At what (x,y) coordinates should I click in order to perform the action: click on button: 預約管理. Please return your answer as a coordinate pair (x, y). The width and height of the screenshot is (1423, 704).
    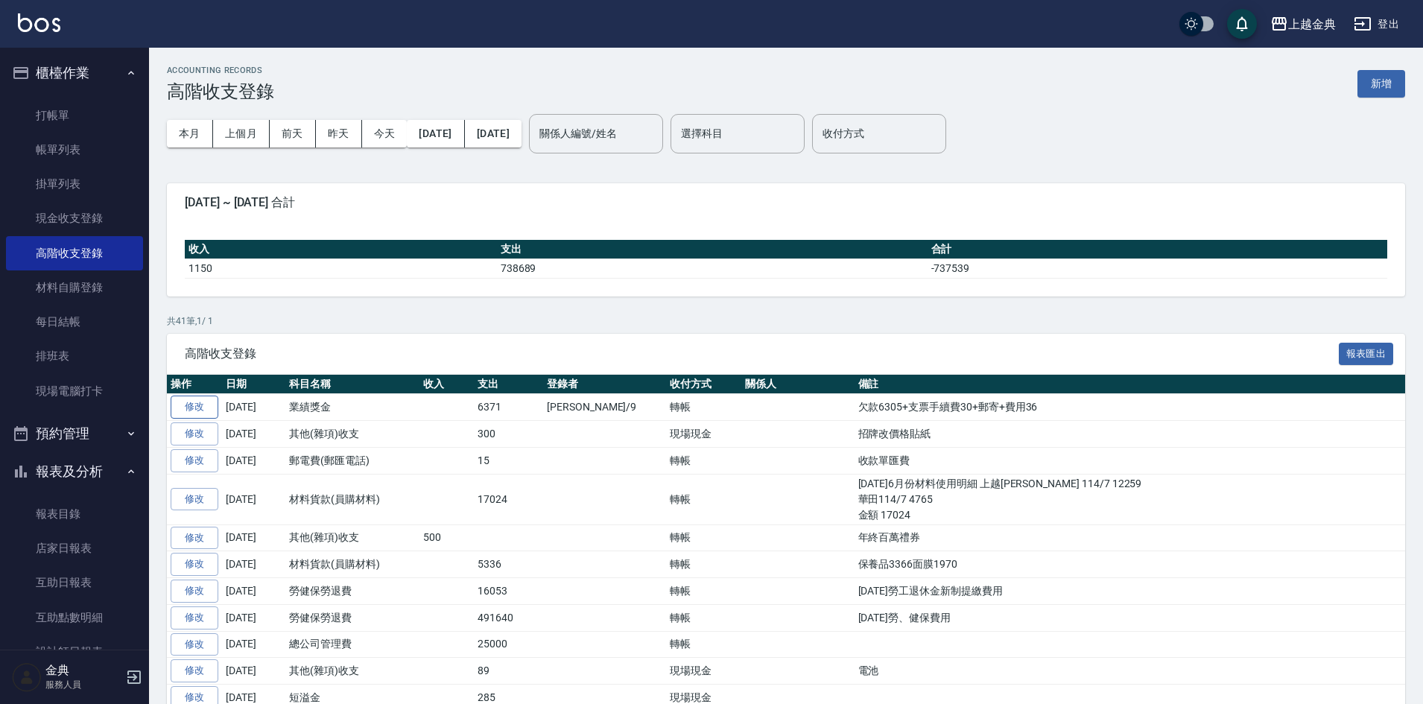
    Looking at the image, I should click on (74, 433).